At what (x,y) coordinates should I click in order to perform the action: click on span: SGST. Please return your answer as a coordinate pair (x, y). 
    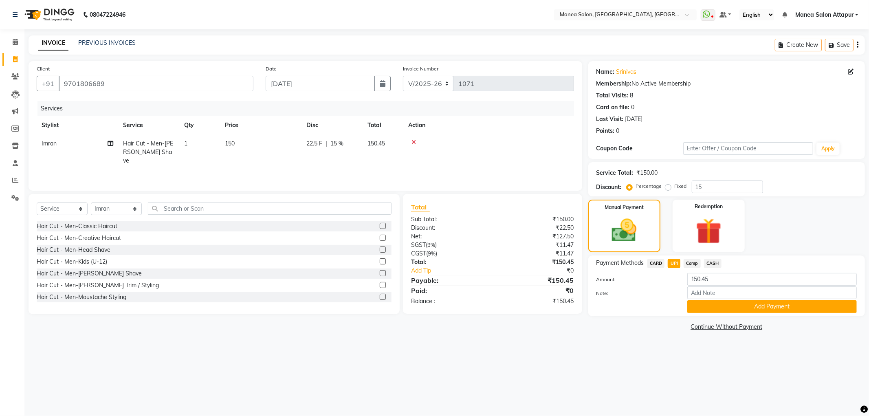
    Looking at the image, I should click on (418, 245).